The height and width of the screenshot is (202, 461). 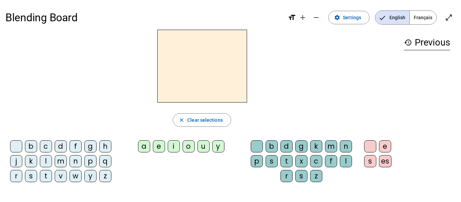 I want to click on mat-icon: add, so click(x=303, y=18).